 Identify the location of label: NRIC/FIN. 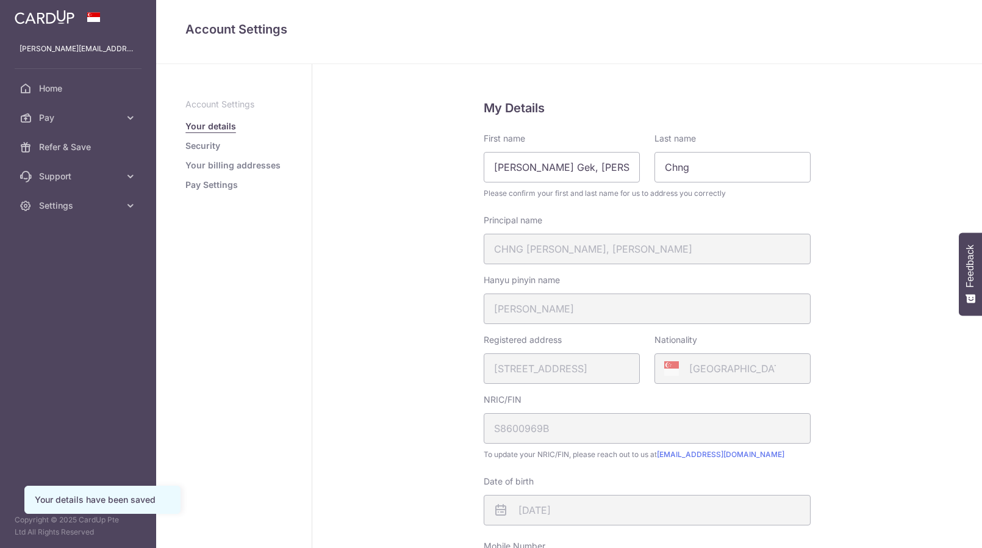
(503, 400).